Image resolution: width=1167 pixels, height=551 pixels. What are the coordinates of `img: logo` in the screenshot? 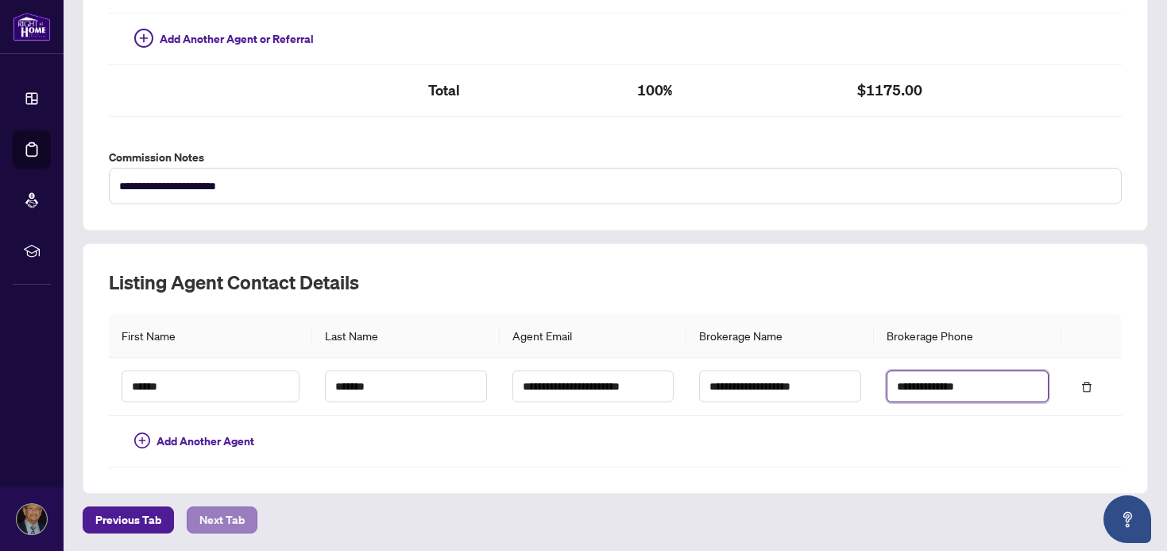 It's located at (32, 26).